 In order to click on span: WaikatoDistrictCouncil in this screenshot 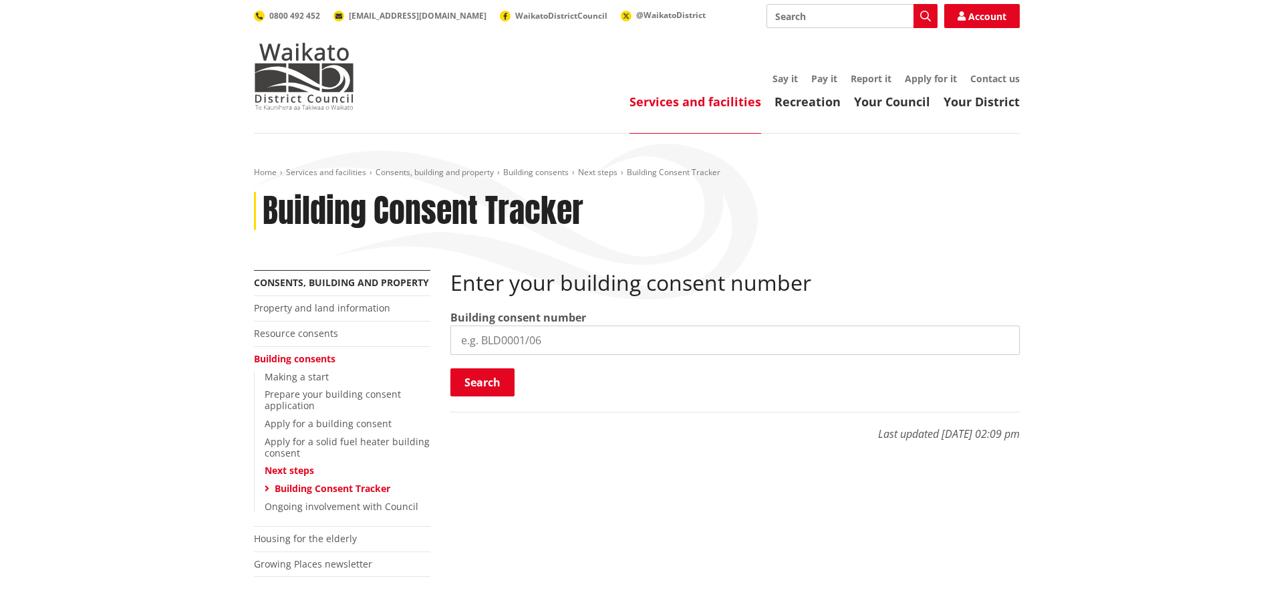, I will do `click(561, 15)`.